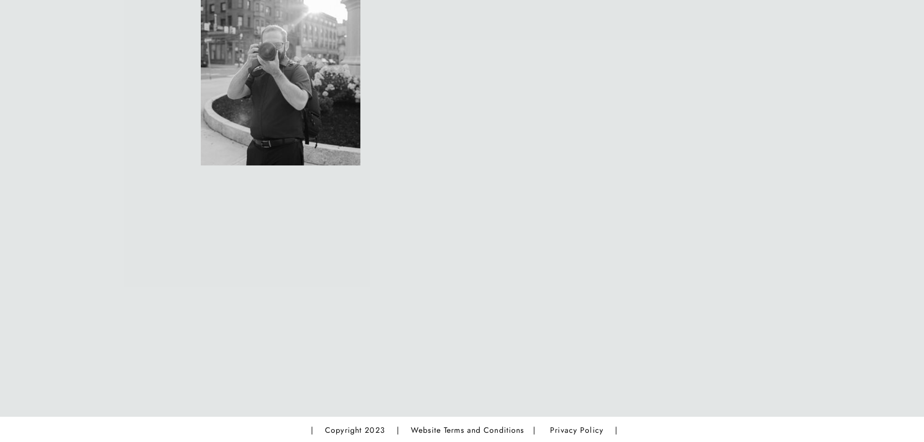 The height and width of the screenshot is (442, 924). What do you see at coordinates (466, 430) in the screenshot?
I see `p: | Website Terms and Conditions` at bounding box center [466, 430].